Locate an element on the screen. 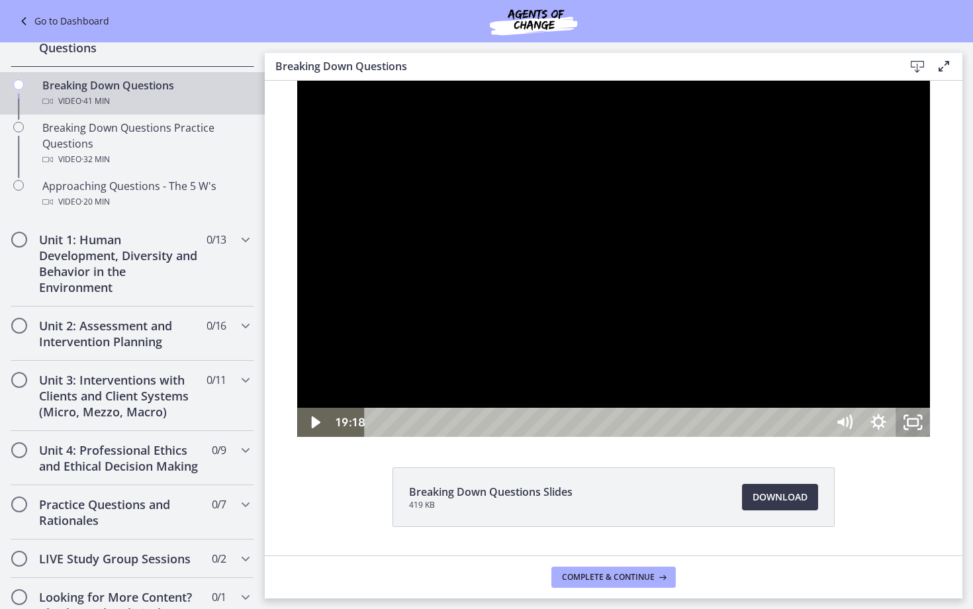 The width and height of the screenshot is (973, 609). span: Download is located at coordinates (780, 497).